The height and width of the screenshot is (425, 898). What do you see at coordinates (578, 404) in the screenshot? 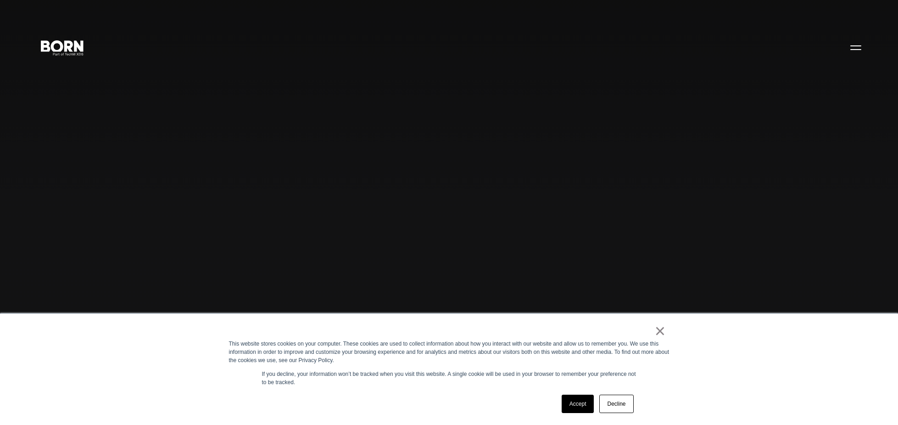
I see `a: Accept` at bounding box center [578, 404].